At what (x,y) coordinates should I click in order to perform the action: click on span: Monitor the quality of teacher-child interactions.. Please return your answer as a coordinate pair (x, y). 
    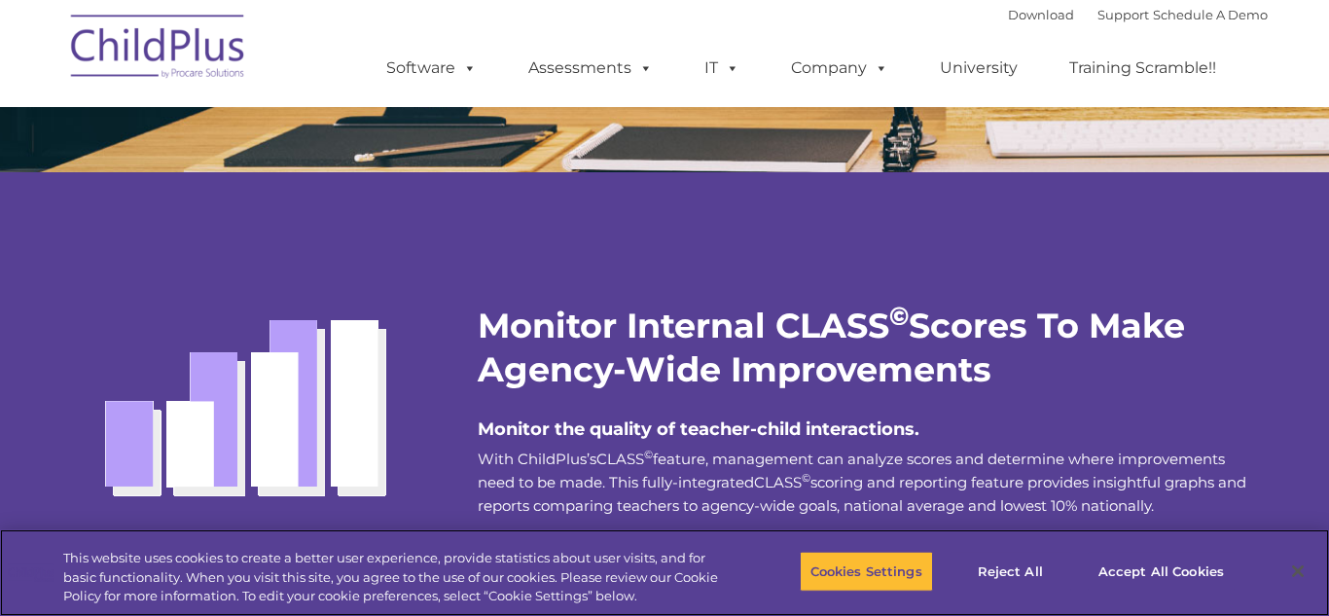
    Looking at the image, I should click on (699, 429).